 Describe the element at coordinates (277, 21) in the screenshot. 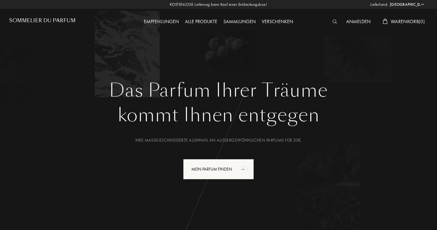

I see `a: Verschenken` at that location.